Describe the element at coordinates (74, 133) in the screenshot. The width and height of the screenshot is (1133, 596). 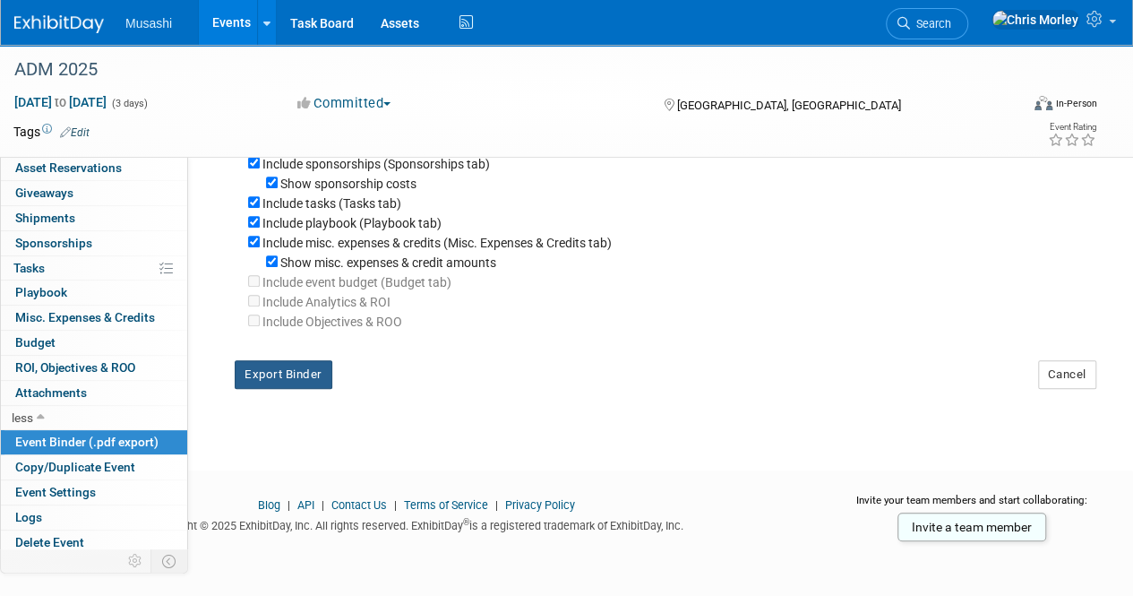
I see `a: Edit` at that location.